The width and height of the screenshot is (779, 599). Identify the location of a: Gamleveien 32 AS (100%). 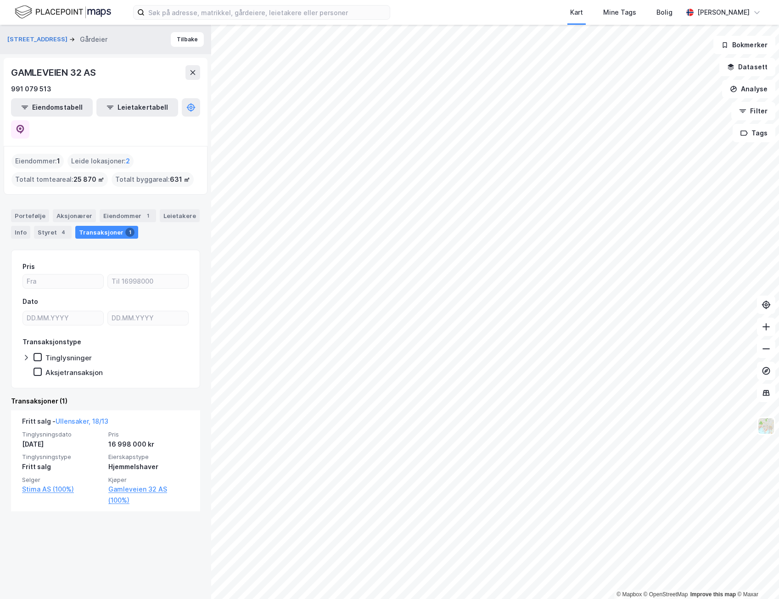
(149, 495).